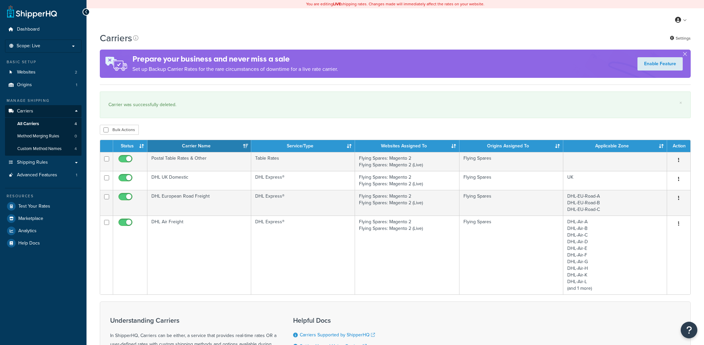 The image size is (704, 345). Describe the element at coordinates (43, 72) in the screenshot. I see `li: Websites` at that location.